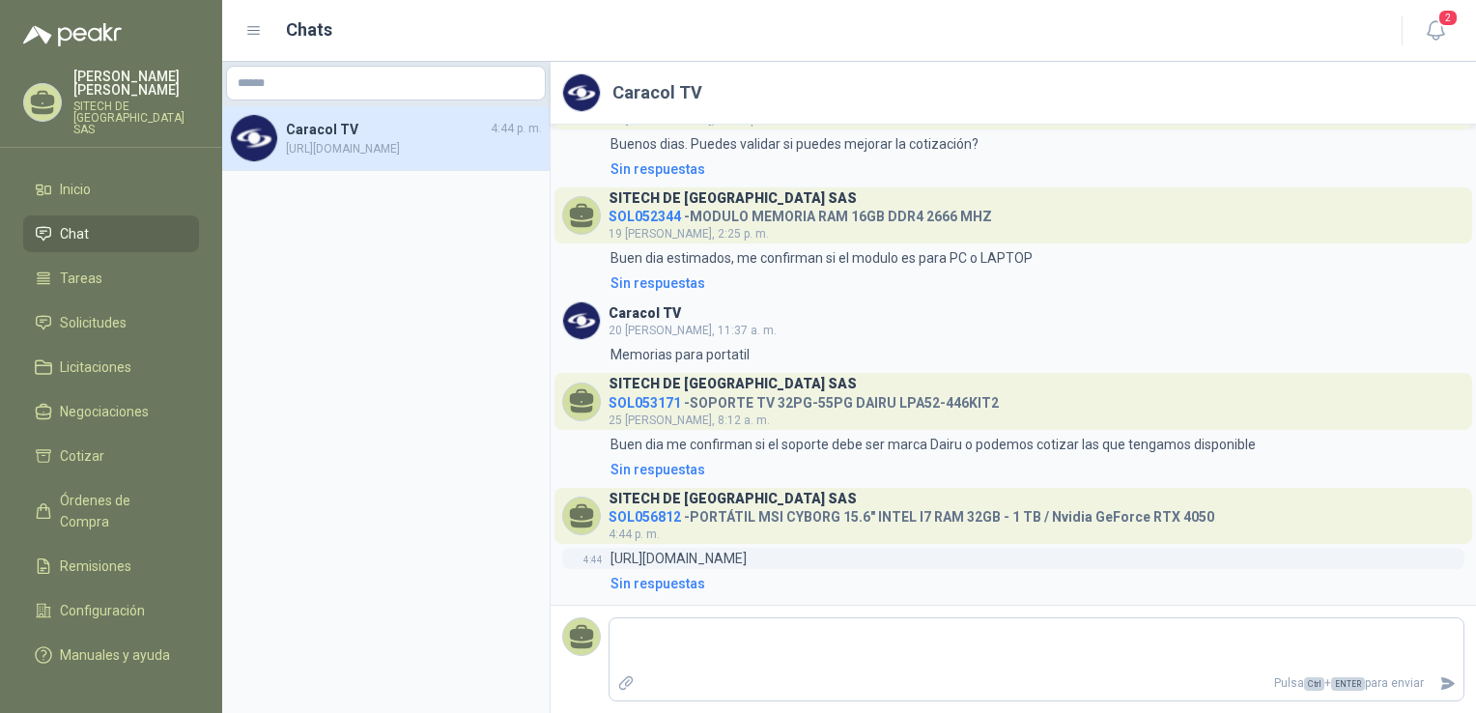 Image resolution: width=1476 pixels, height=713 pixels. What do you see at coordinates (111, 566) in the screenshot?
I see `a: Remisiones` at bounding box center [111, 566].